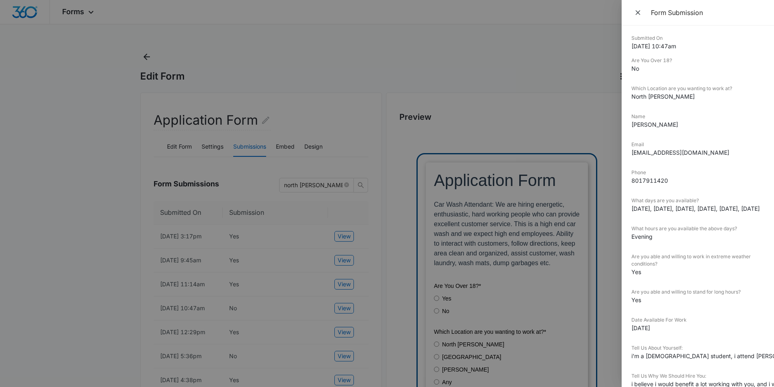 This screenshot has width=774, height=387. I want to click on label: Yes, so click(34, 149).